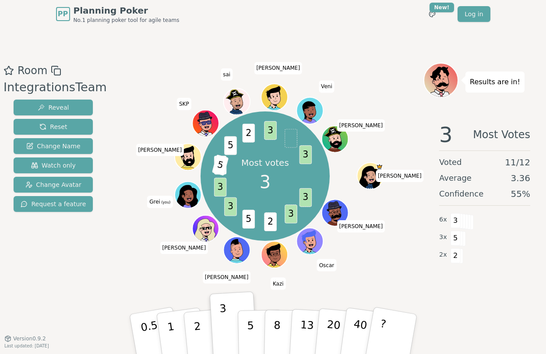 The width and height of the screenshot is (546, 354). What do you see at coordinates (166, 202) in the screenshot?
I see `span: (you)` at bounding box center [166, 202].